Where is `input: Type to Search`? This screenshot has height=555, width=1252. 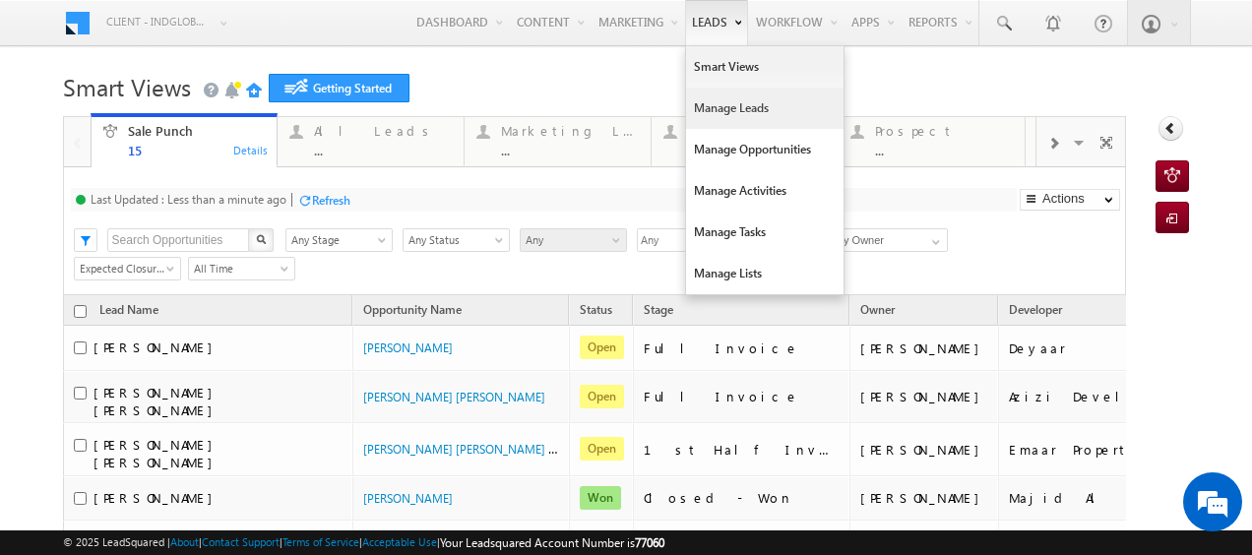 input: Type to Search is located at coordinates (887, 240).